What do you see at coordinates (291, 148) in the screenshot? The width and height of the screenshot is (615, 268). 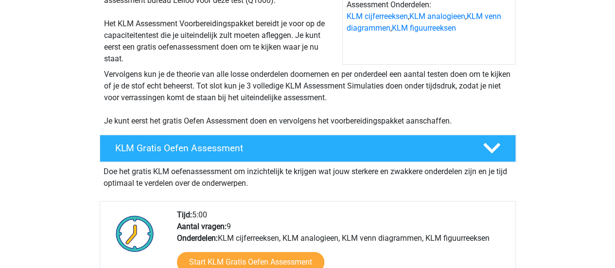 I see `h4: KLM Gratis Oefen Assessment` at bounding box center [291, 148].